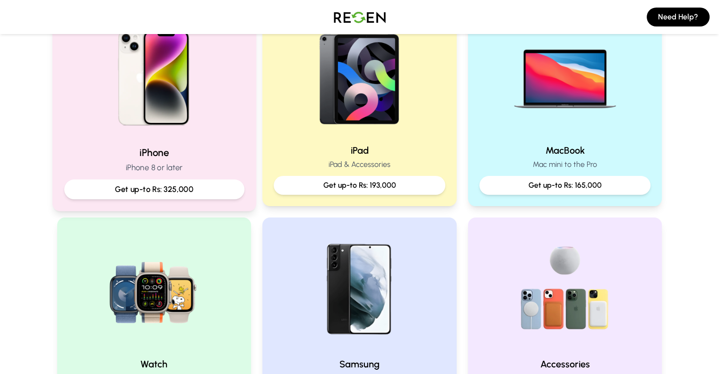 The width and height of the screenshot is (719, 374). I want to click on img: Accessories, so click(565, 289).